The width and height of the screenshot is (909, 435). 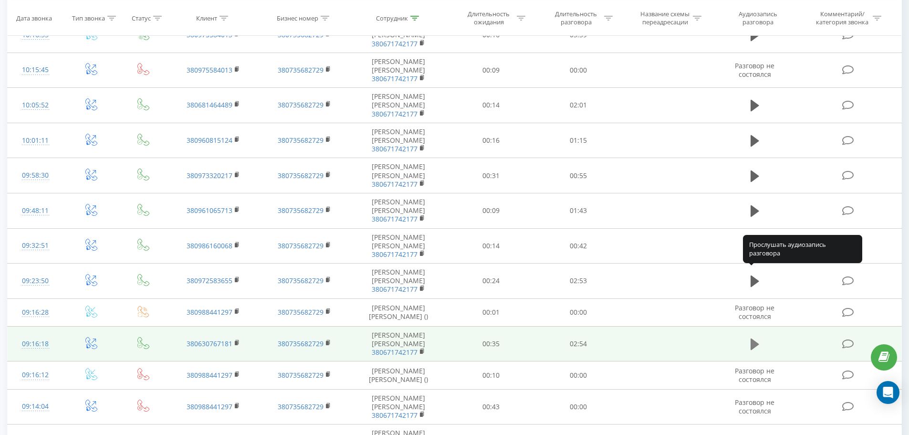 What do you see at coordinates (491, 140) in the screenshot?
I see `td: 00:16` at bounding box center [491, 140].